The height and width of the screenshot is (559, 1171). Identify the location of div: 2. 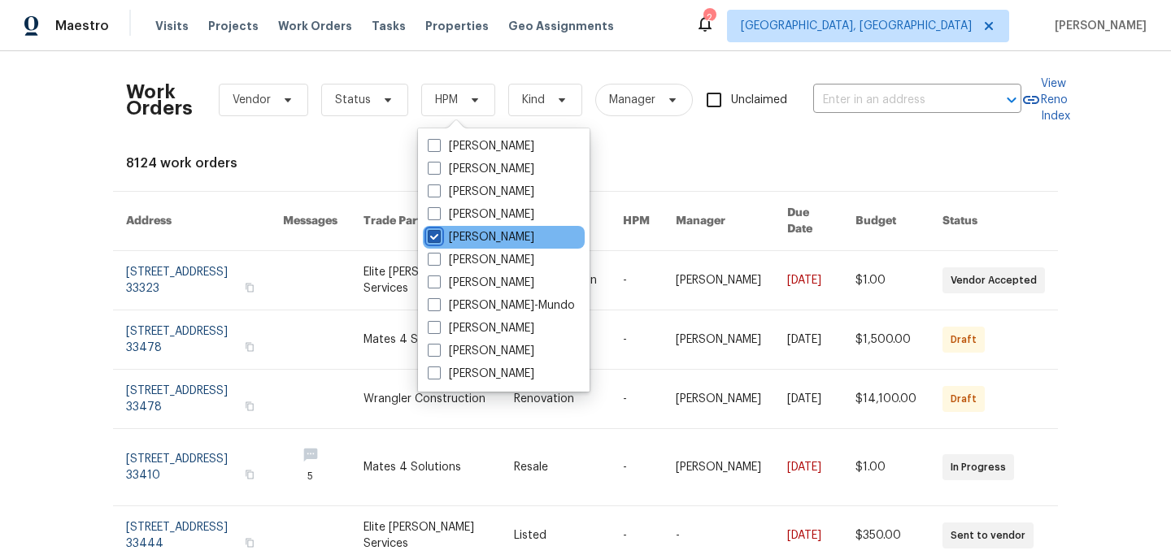
(709, 18).